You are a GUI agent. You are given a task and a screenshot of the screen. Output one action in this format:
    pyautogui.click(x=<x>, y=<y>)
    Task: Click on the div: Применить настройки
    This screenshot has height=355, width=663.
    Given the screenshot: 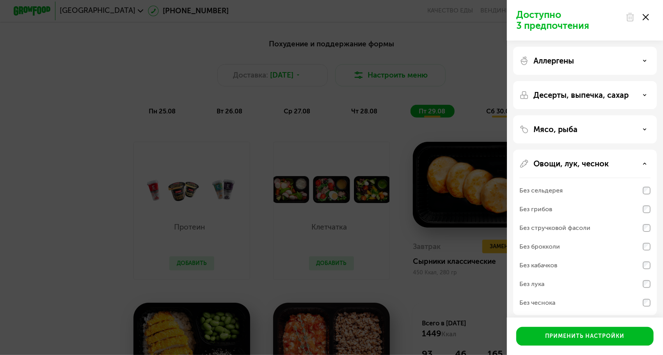 What is the action you would take?
    pyautogui.click(x=585, y=337)
    